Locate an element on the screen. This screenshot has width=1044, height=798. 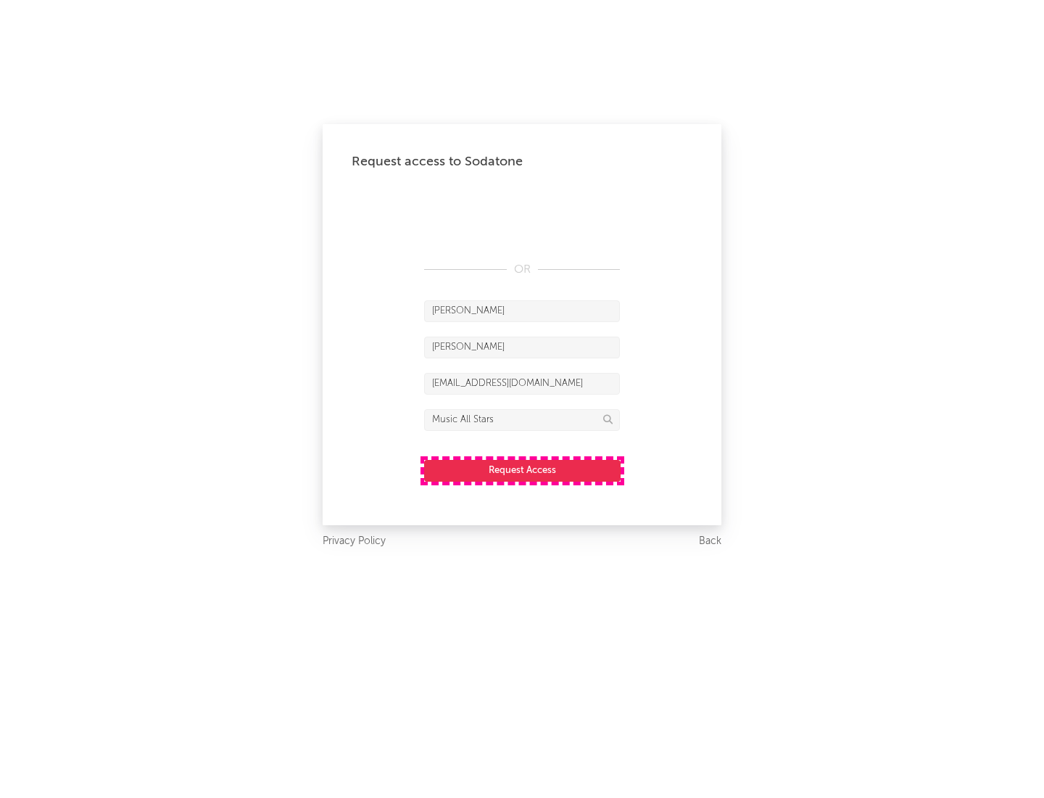
input: Email is located at coordinates (522, 384).